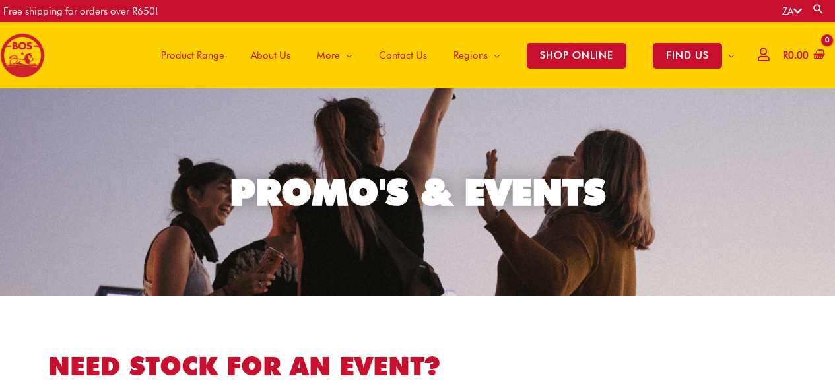  I want to click on bdi: 0.00, so click(795, 55).